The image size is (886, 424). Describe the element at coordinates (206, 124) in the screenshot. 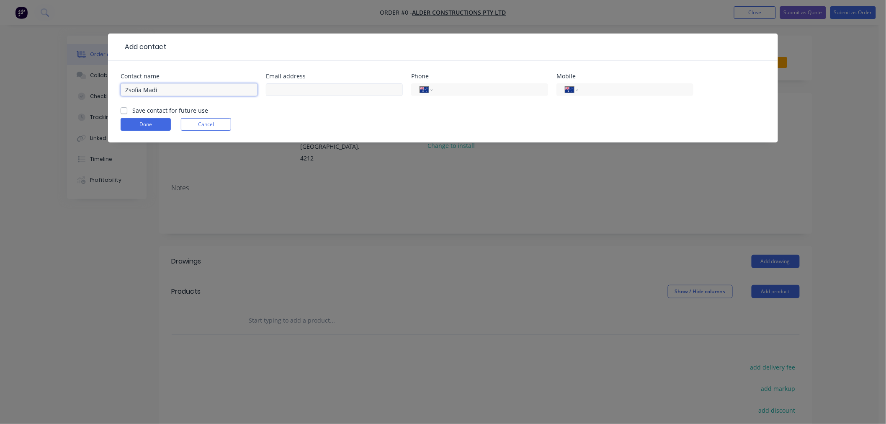

I see `button: Cancel` at that location.